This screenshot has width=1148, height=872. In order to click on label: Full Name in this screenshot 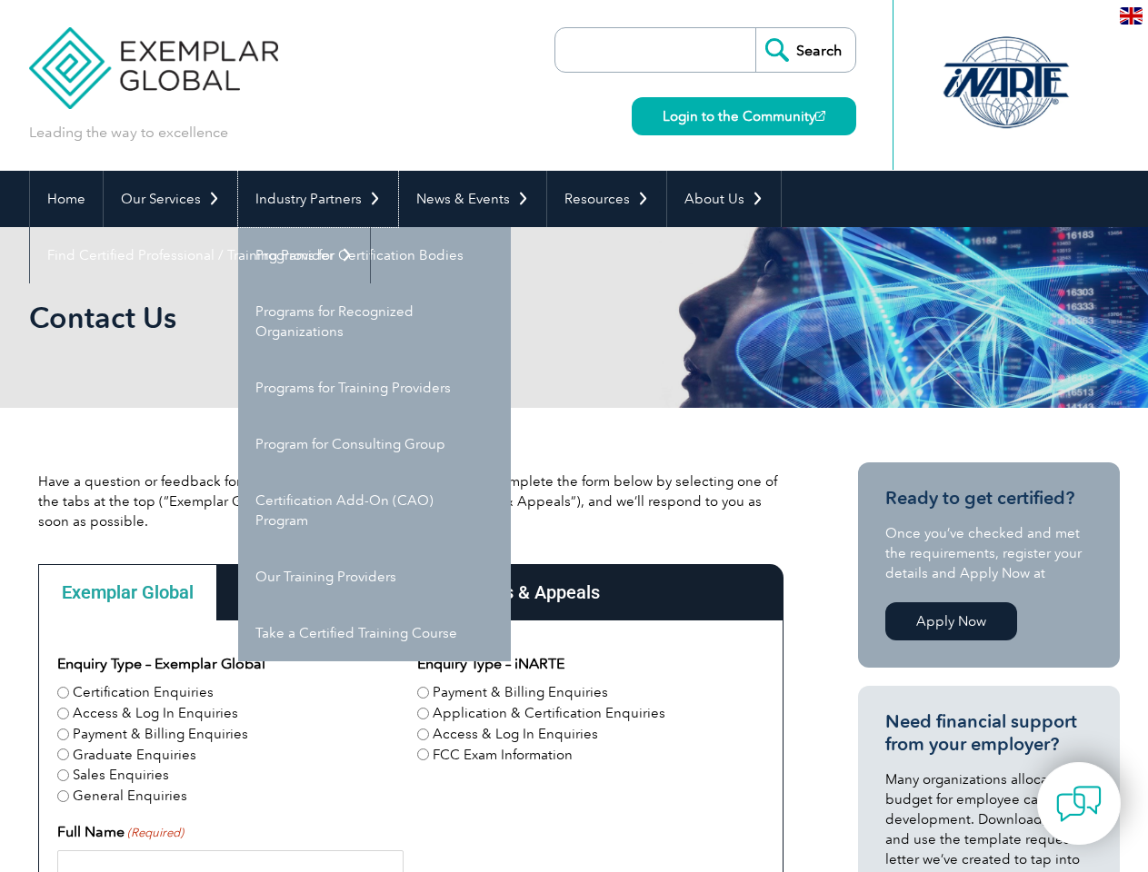, I will do `click(120, 832)`.